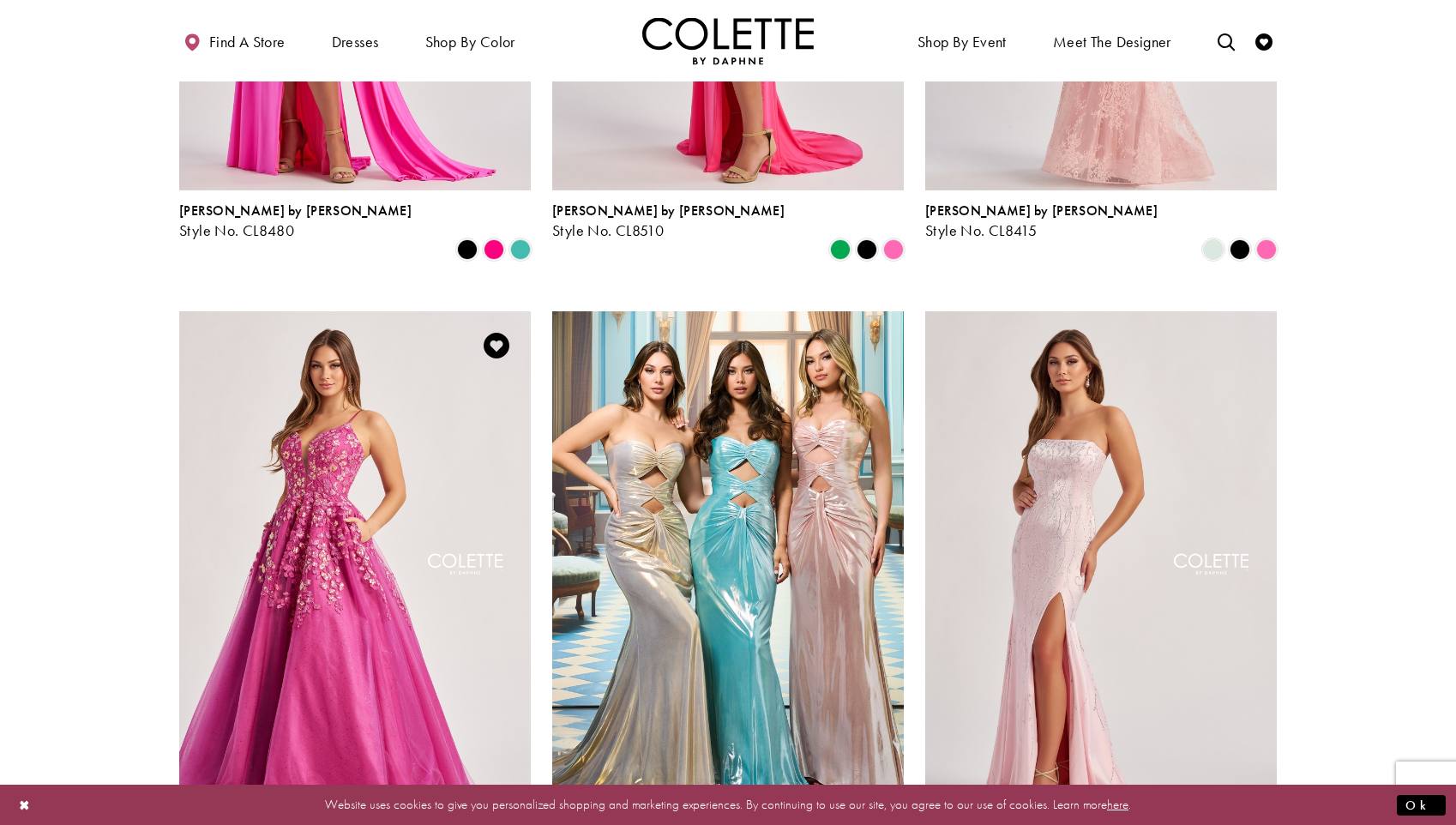 The width and height of the screenshot is (1456, 825). I want to click on a: Check Wishlist, so click(1264, 41).